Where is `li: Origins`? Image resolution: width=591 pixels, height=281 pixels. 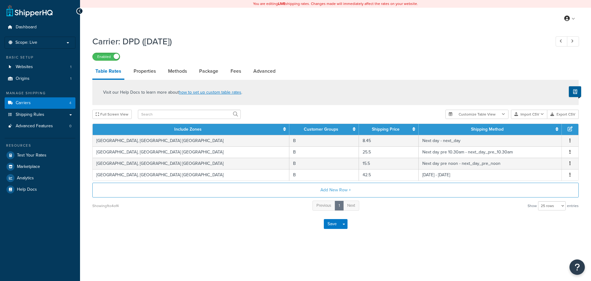 li: Origins is located at coordinates (40, 79).